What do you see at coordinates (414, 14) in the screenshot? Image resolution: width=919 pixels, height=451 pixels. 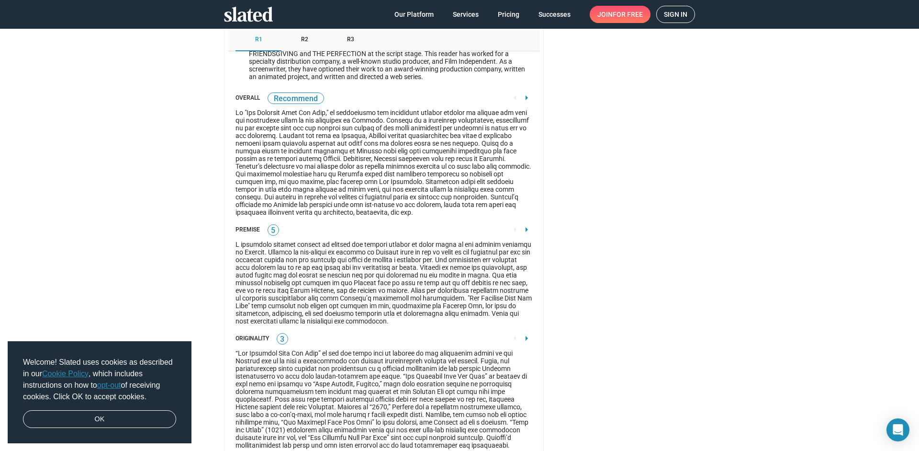 I see `a: Our Platform` at bounding box center [414, 14].